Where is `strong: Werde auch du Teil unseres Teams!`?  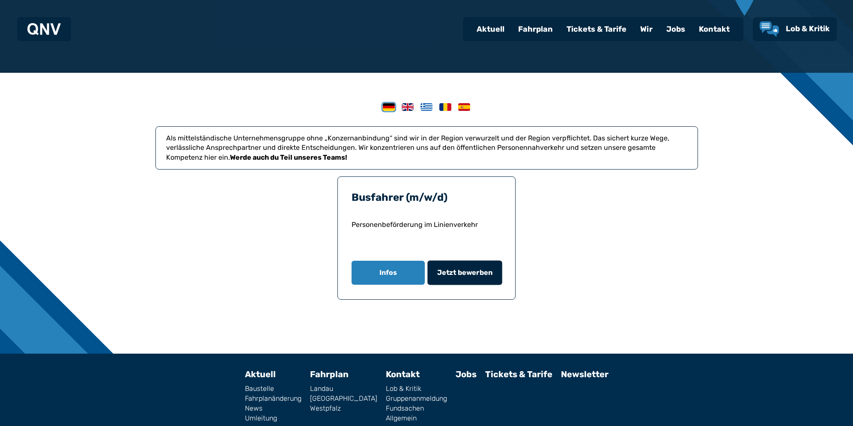
strong: Werde auch du Teil unseres Teams! is located at coordinates (288, 157).